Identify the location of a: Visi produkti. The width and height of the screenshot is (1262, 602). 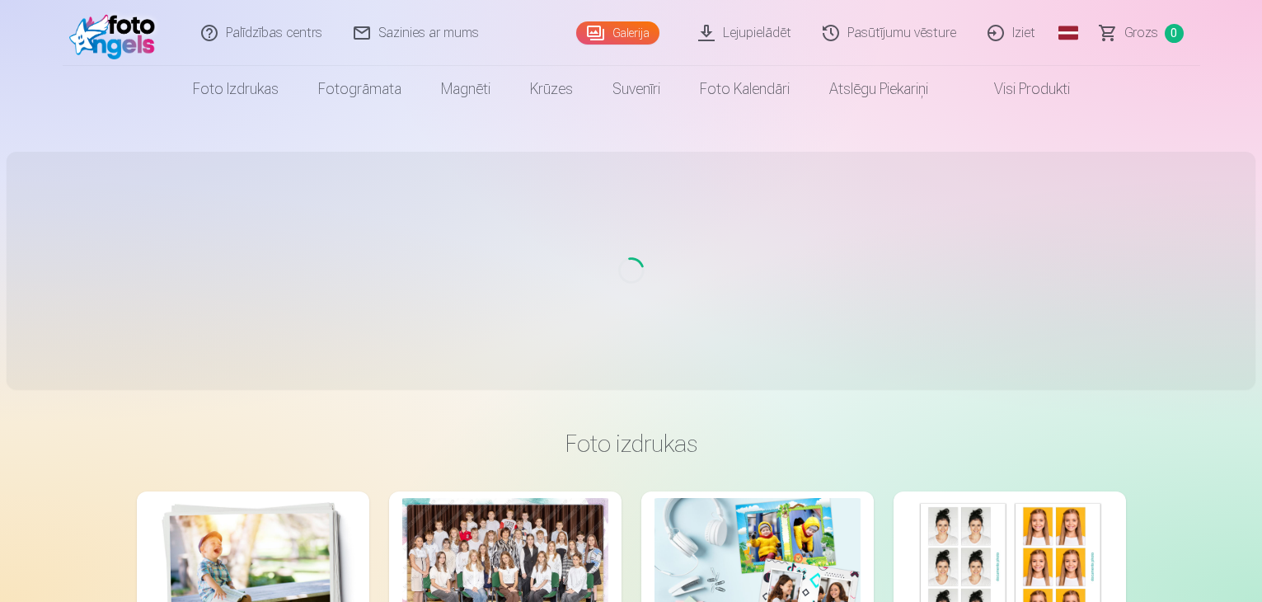
(1019, 89).